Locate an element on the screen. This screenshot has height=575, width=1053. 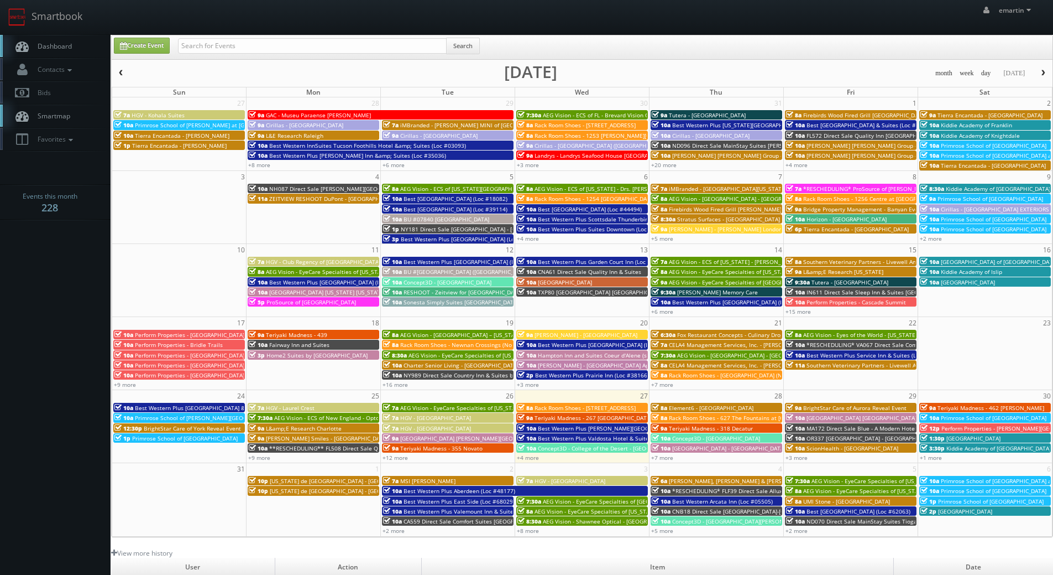
span: Smartmap is located at coordinates (51, 116).